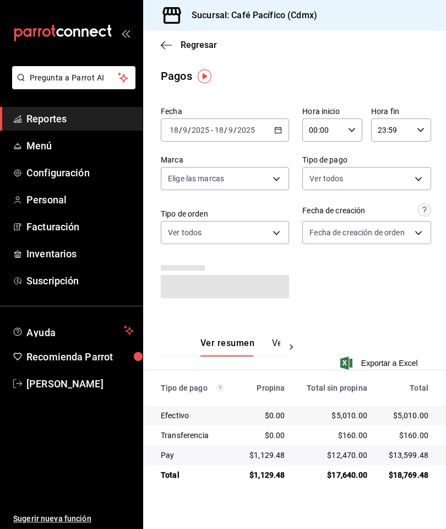 Image resolution: width=446 pixels, height=529 pixels. What do you see at coordinates (266, 388) in the screenshot?
I see `div: Propina` at bounding box center [266, 388].